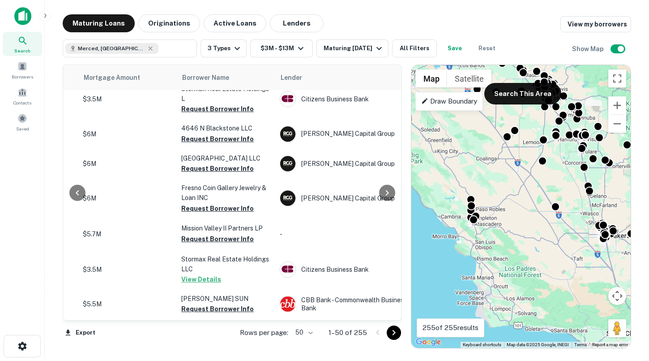 This screenshot has height=361, width=649. Describe the element at coordinates (226, 128) in the screenshot. I see `p: 4646 N Blackstone LLC` at that location.